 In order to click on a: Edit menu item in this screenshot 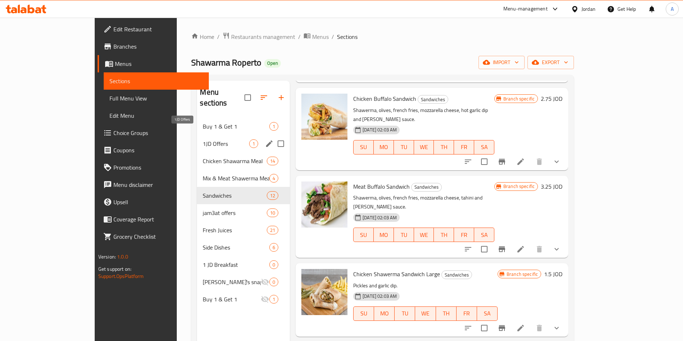, I will do `click(521, 328)`.